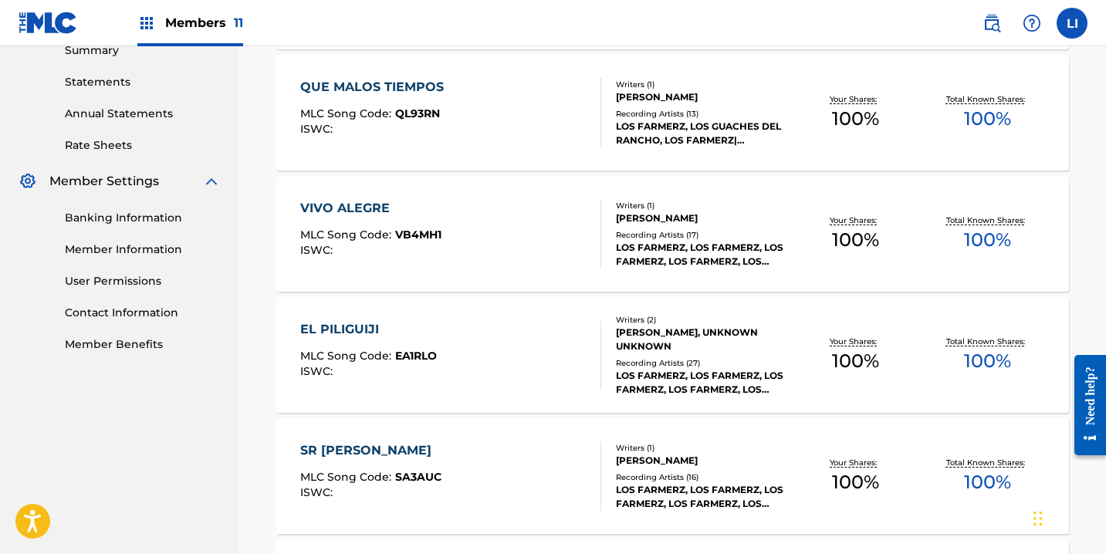 This screenshot has height=554, width=1106. Describe the element at coordinates (143, 82) in the screenshot. I see `a: Statements` at that location.